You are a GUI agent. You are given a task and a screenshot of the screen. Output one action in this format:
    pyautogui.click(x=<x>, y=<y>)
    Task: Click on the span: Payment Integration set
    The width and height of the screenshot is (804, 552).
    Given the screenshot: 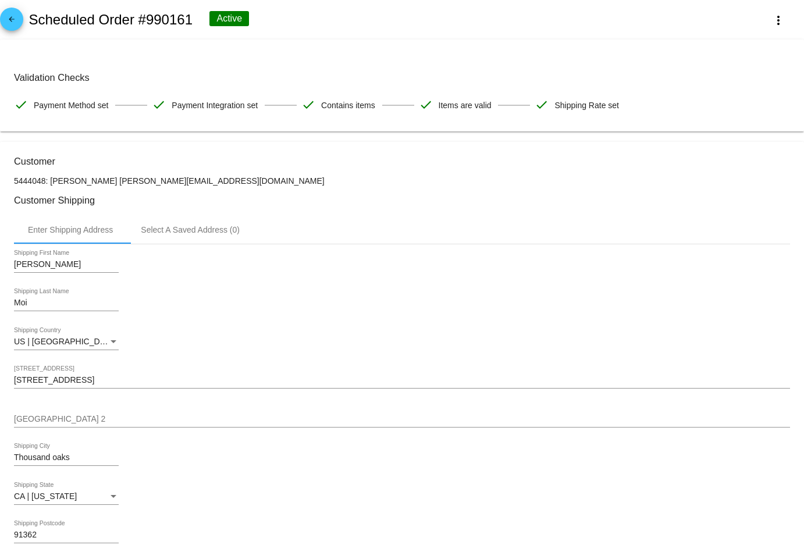 What is the action you would take?
    pyautogui.click(x=215, y=105)
    